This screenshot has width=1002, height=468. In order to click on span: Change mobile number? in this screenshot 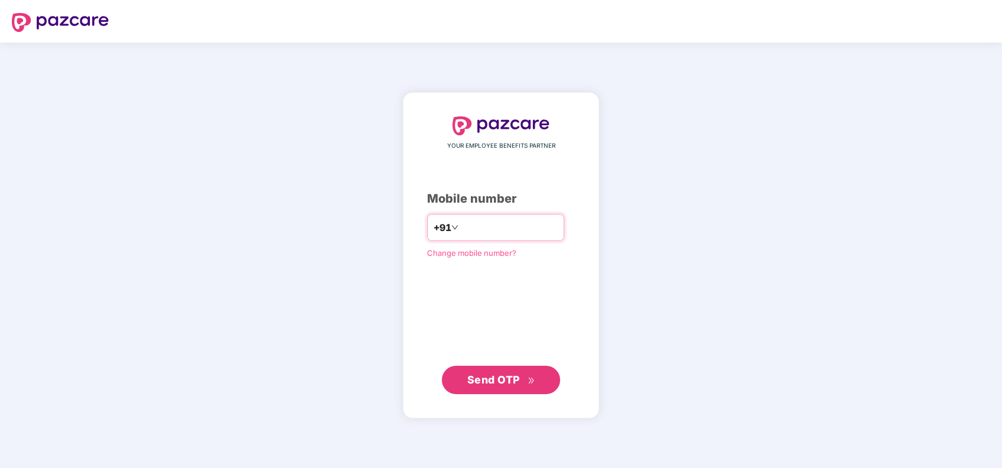, I will do `click(471, 253)`.